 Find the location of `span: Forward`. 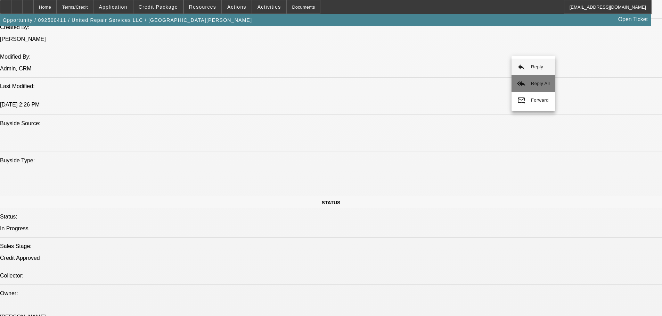

span: Forward is located at coordinates (539, 100).